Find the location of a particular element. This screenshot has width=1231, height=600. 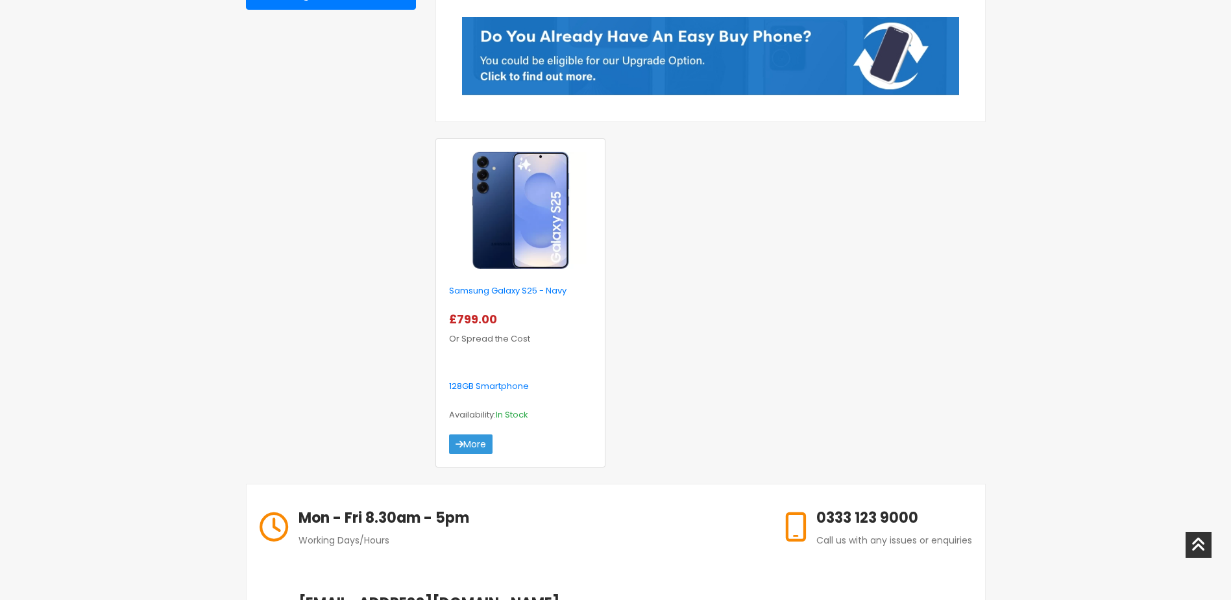

h6: 0333 123 9000 is located at coordinates (895, 517).